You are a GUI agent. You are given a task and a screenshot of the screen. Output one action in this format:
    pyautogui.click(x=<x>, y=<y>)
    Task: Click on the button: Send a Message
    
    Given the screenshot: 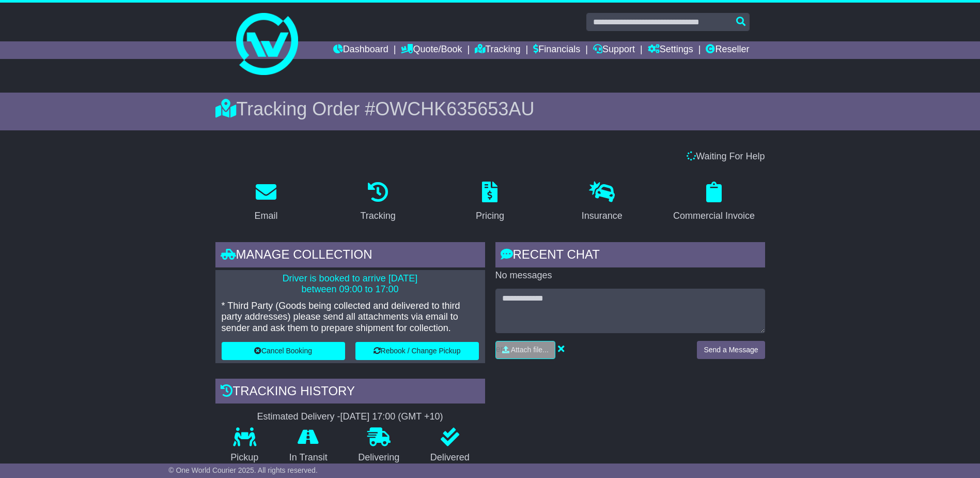 What is the action you would take?
    pyautogui.click(x=731, y=349)
    